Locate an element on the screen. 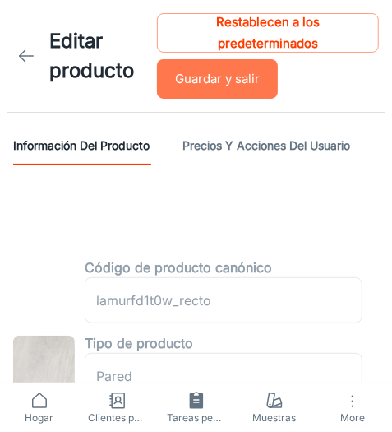 Image resolution: width=392 pixels, height=432 pixels. span: Tareas pendientes is located at coordinates (196, 418).